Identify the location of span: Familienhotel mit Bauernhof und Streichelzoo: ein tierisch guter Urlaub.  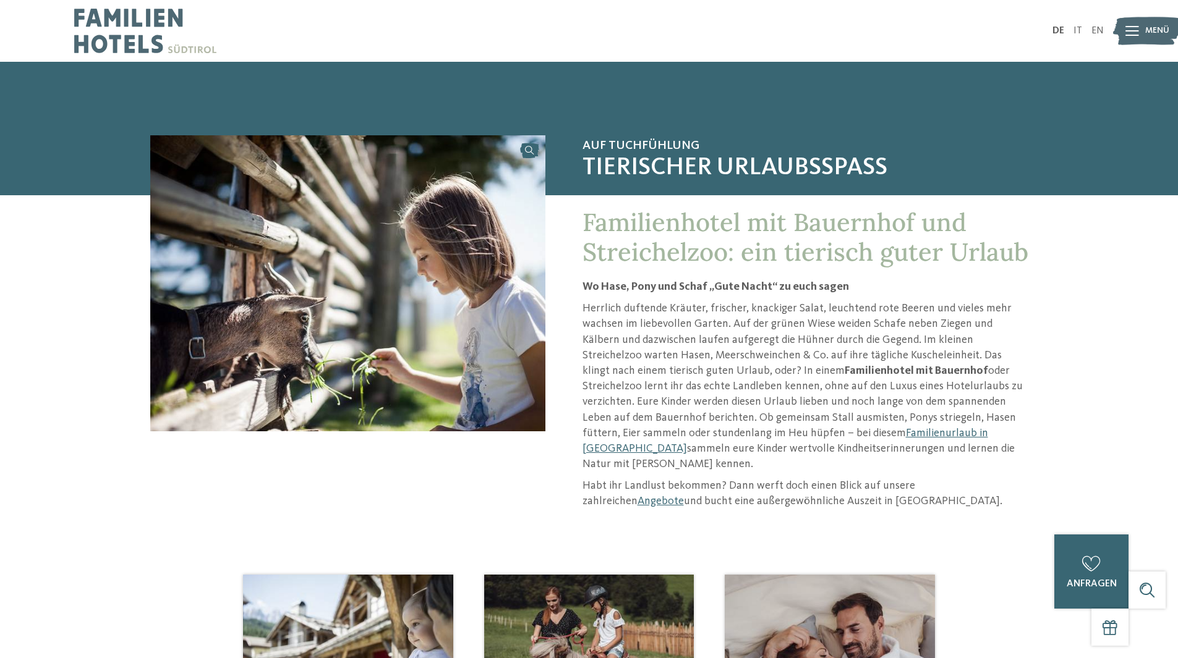
(805, 237).